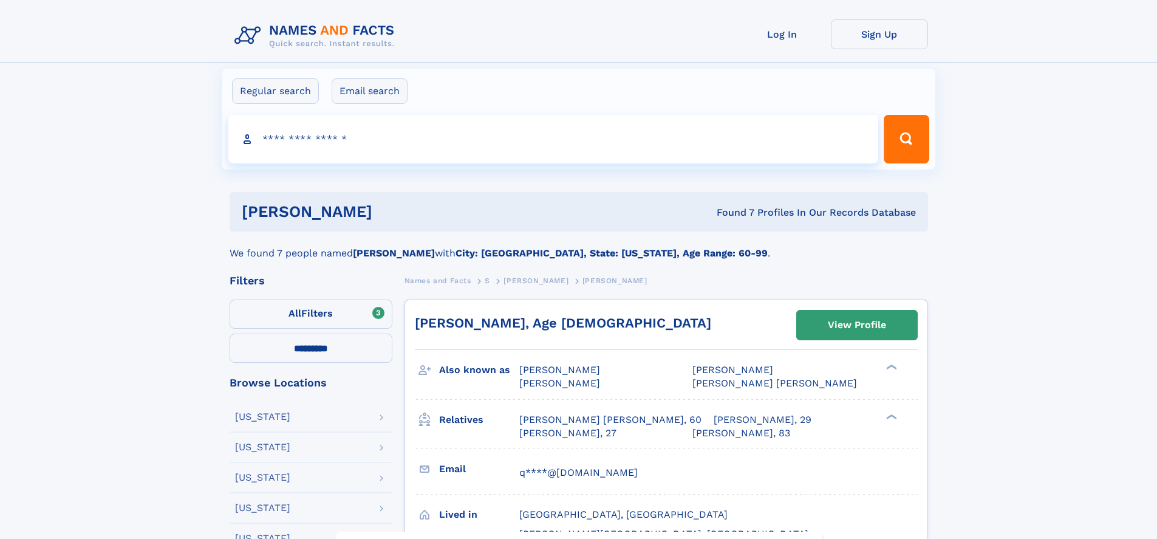  I want to click on button: Search Button, so click(906, 139).